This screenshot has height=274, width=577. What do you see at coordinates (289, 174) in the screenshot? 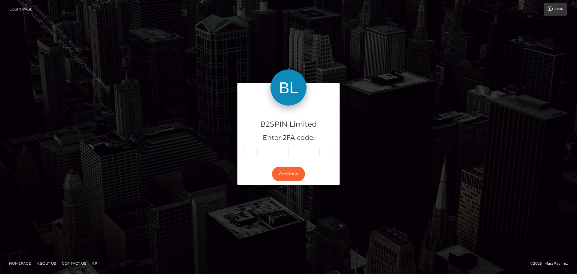
I see `button: Continue` at bounding box center [289, 174].